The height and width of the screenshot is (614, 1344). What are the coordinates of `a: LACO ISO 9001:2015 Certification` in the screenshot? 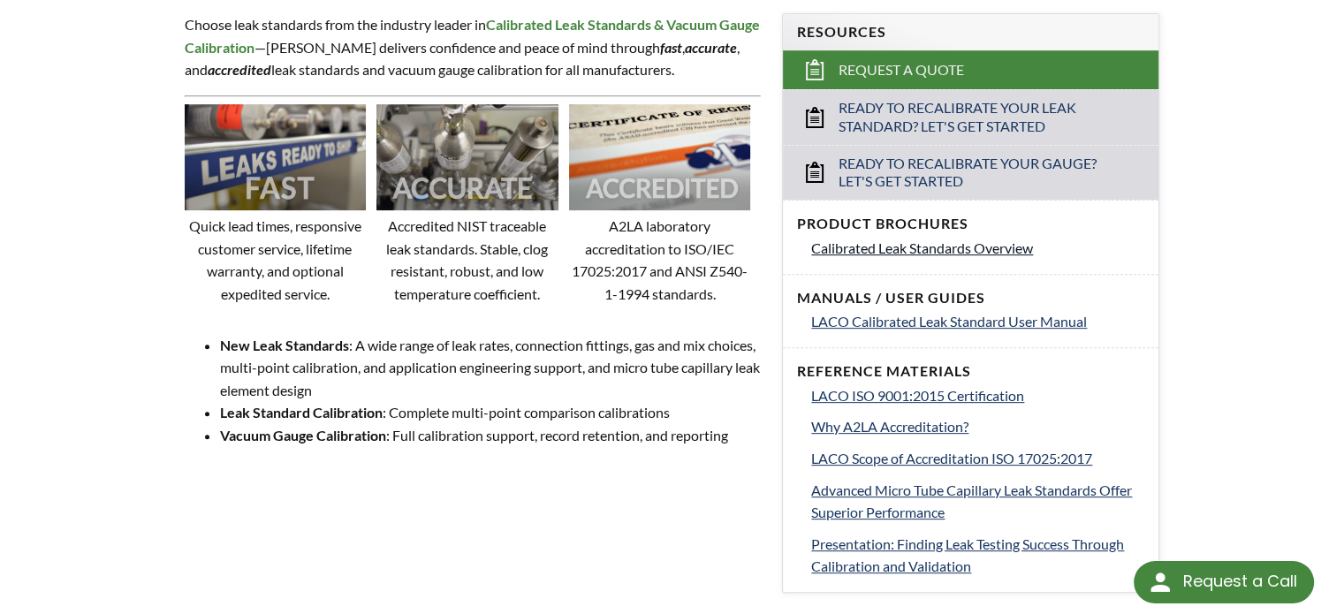 It's located at (977, 396).